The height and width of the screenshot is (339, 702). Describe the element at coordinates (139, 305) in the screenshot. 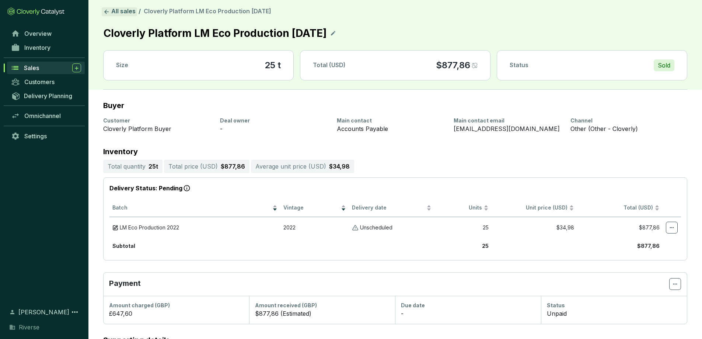

I see `span: Amount charged (GBP)` at that location.